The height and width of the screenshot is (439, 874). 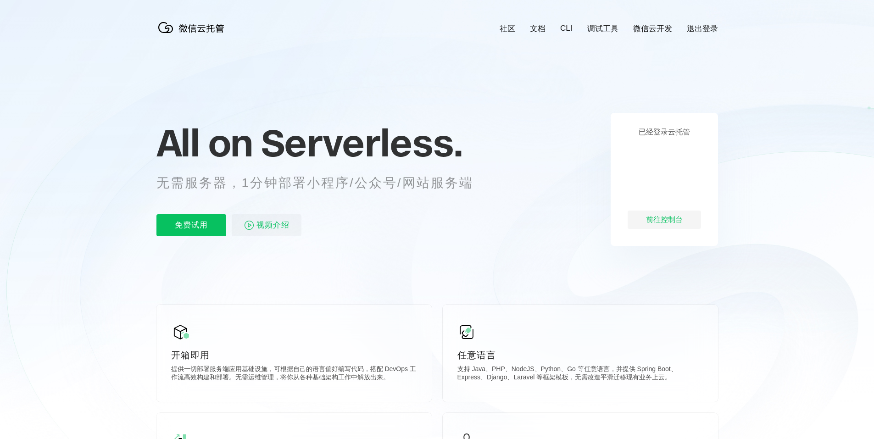 I want to click on span: 视频介绍, so click(x=273, y=225).